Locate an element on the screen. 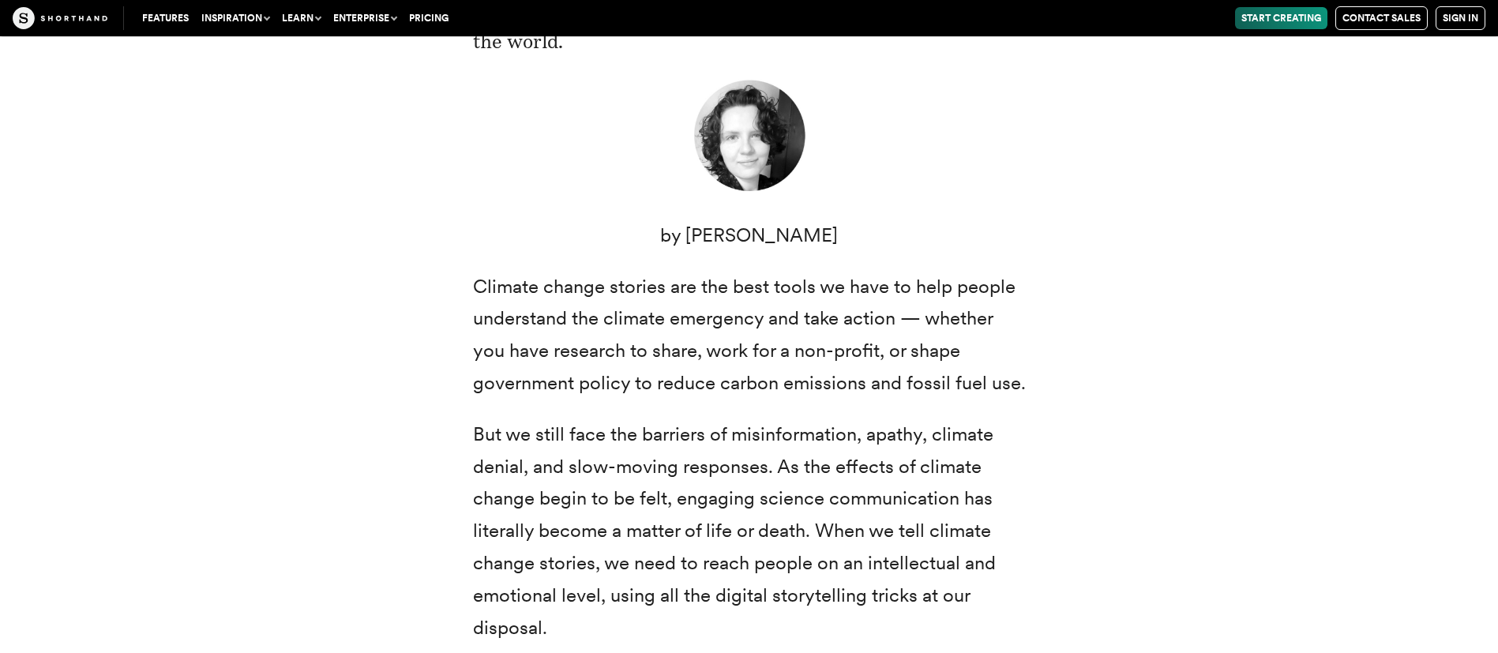  a: Features is located at coordinates (165, 18).